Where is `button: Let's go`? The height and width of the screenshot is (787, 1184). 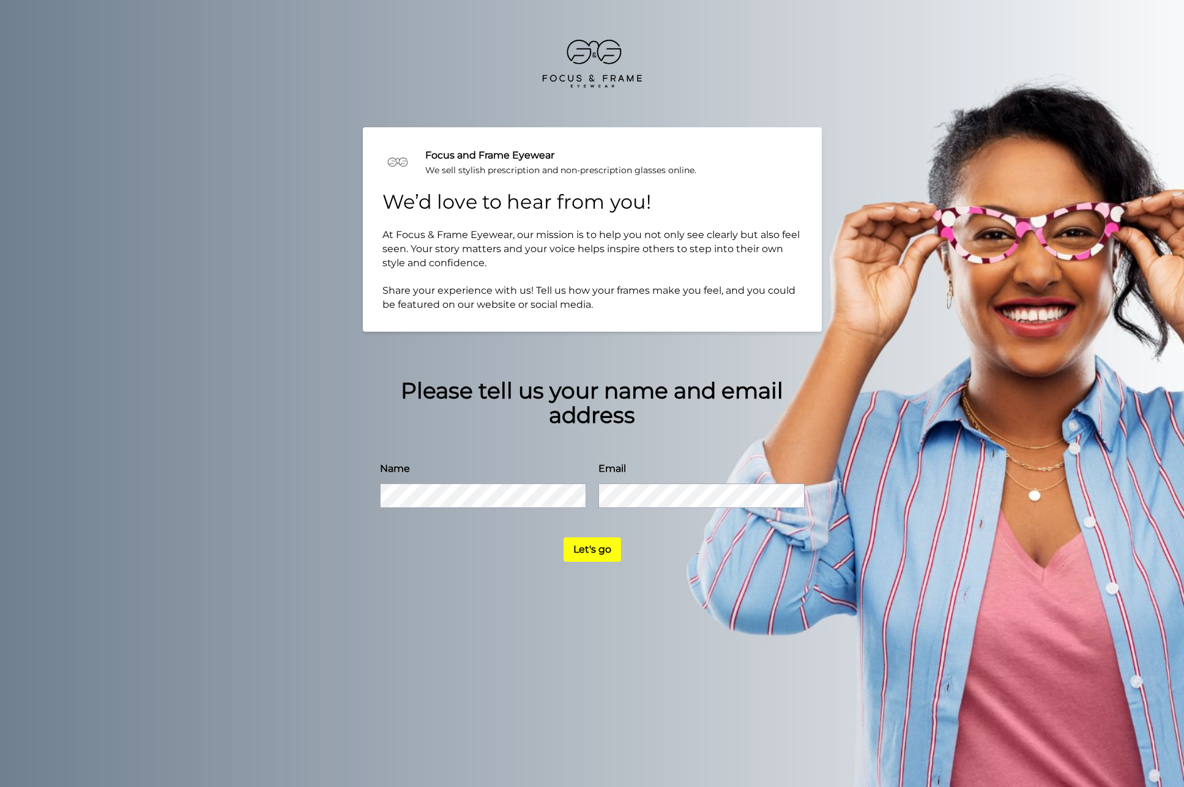
button: Let's go is located at coordinates (592, 549).